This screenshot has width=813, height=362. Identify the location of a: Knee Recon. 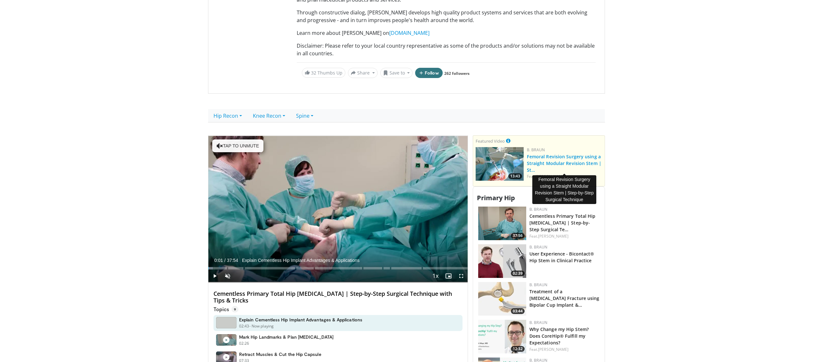
(269, 116).